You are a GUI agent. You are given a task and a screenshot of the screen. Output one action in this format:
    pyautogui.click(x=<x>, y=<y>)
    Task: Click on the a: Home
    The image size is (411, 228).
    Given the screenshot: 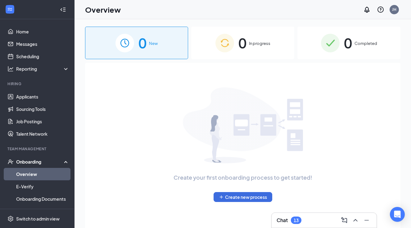 What is the action you would take?
    pyautogui.click(x=43, y=32)
    